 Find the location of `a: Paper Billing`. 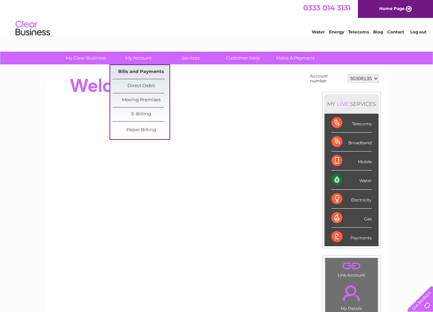

a: Paper Billing is located at coordinates (141, 130).